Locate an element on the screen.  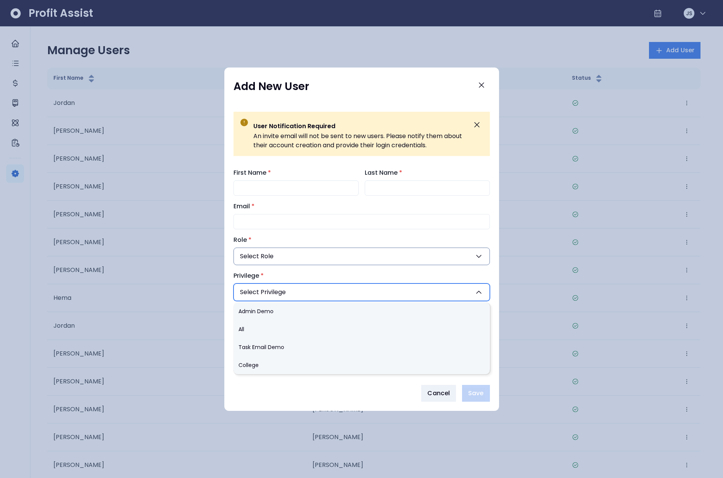
span: Select Privilege is located at coordinates (263, 292).